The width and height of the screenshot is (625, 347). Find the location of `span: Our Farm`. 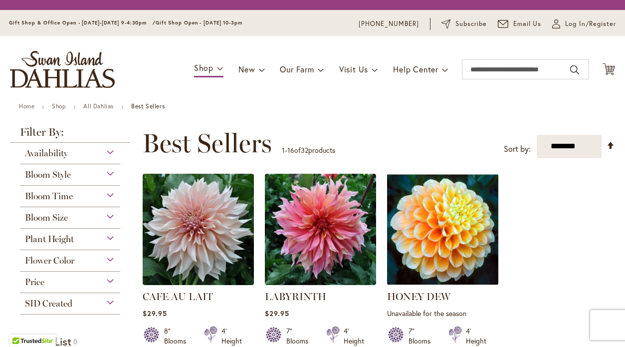

span: Our Farm is located at coordinates (297, 69).